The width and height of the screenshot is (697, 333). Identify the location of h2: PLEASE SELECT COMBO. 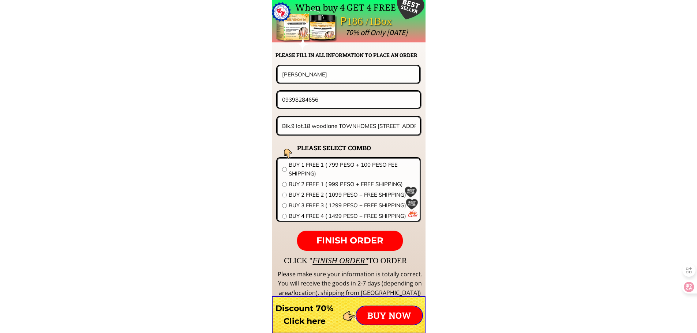
(343, 148).